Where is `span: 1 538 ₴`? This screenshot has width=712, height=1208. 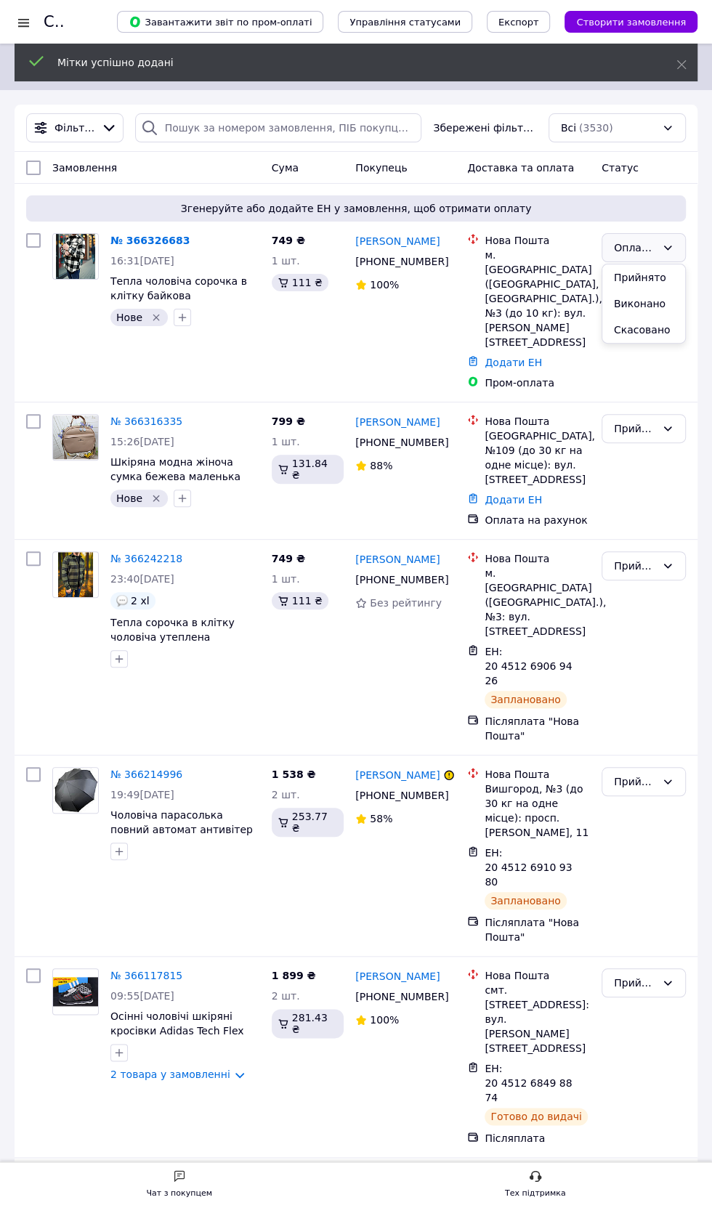 span: 1 538 ₴ is located at coordinates (294, 774).